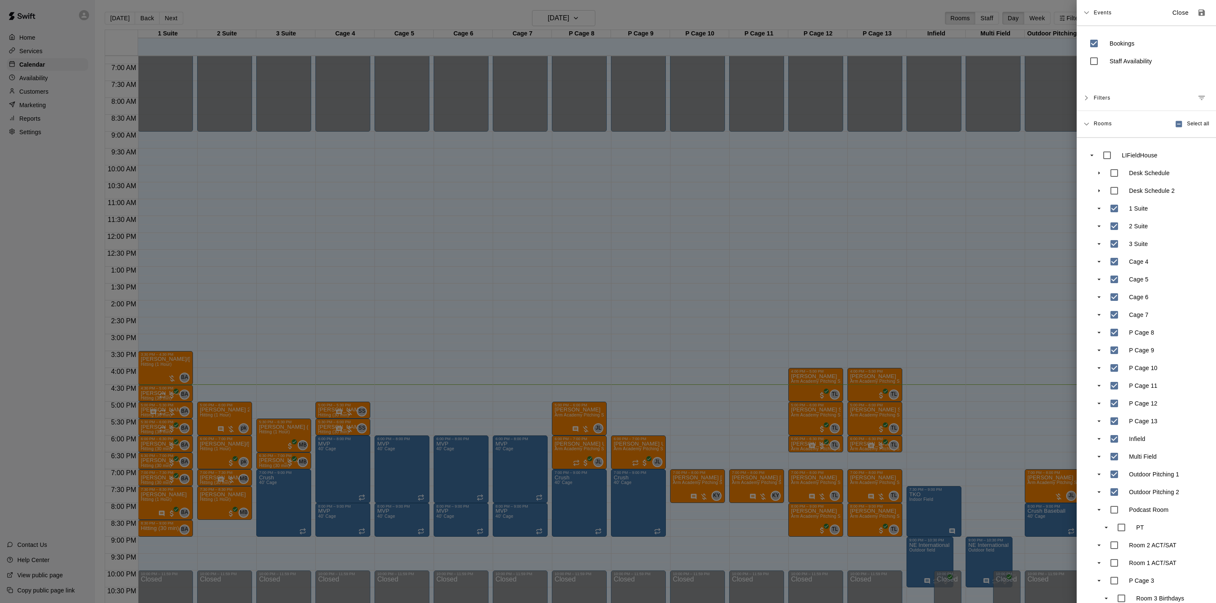 The height and width of the screenshot is (603, 1216). Describe the element at coordinates (1154, 492) in the screenshot. I see `p: Outdoor Pitching 2` at that location.